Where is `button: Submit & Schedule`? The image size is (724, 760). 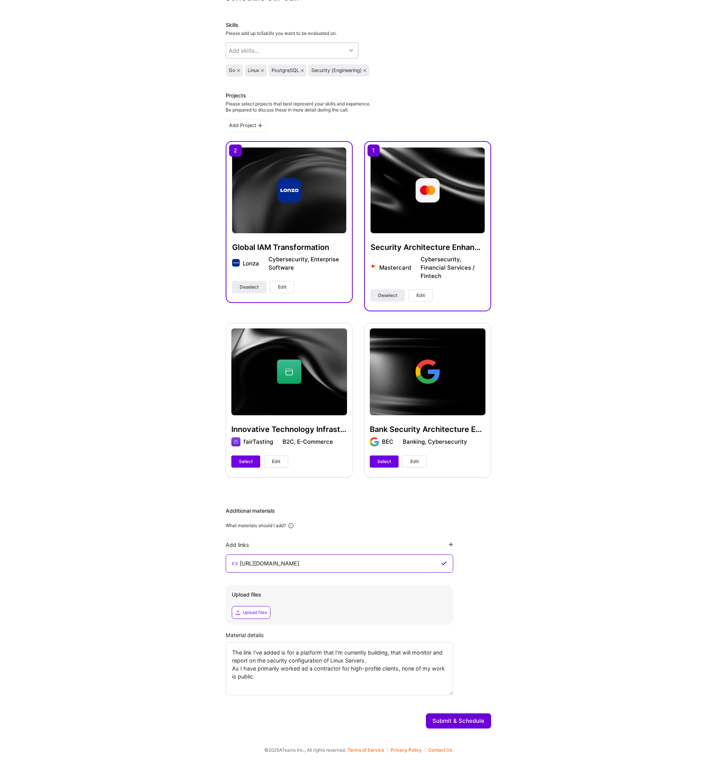 button: Submit & Schedule is located at coordinates (458, 721).